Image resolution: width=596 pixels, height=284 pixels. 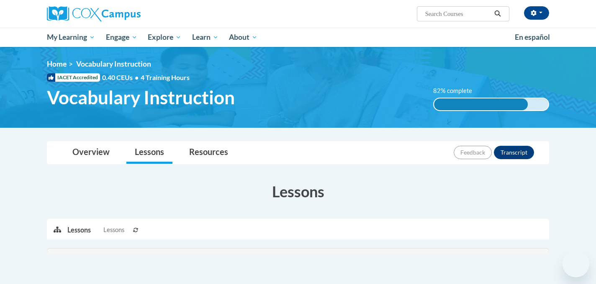 What do you see at coordinates (56, 64) in the screenshot?
I see `a: Home` at bounding box center [56, 64].